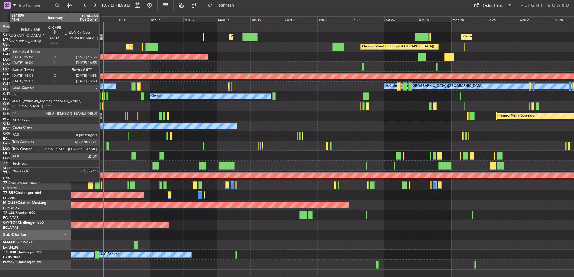 This screenshot has height=277, width=574. Describe the element at coordinates (28, 104) in the screenshot. I see `a: G-GARECessna Citation XLS+` at that location.